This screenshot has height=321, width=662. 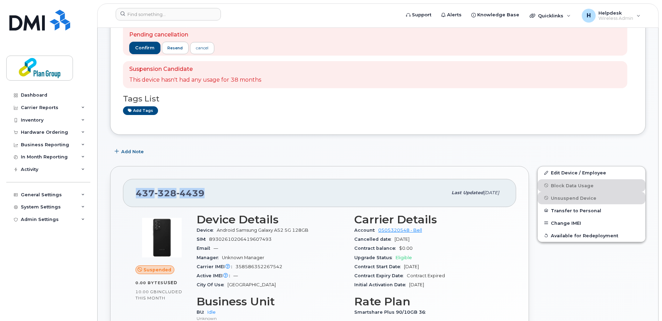 What do you see at coordinates (202, 48) in the screenshot?
I see `a: cancel` at bounding box center [202, 48].